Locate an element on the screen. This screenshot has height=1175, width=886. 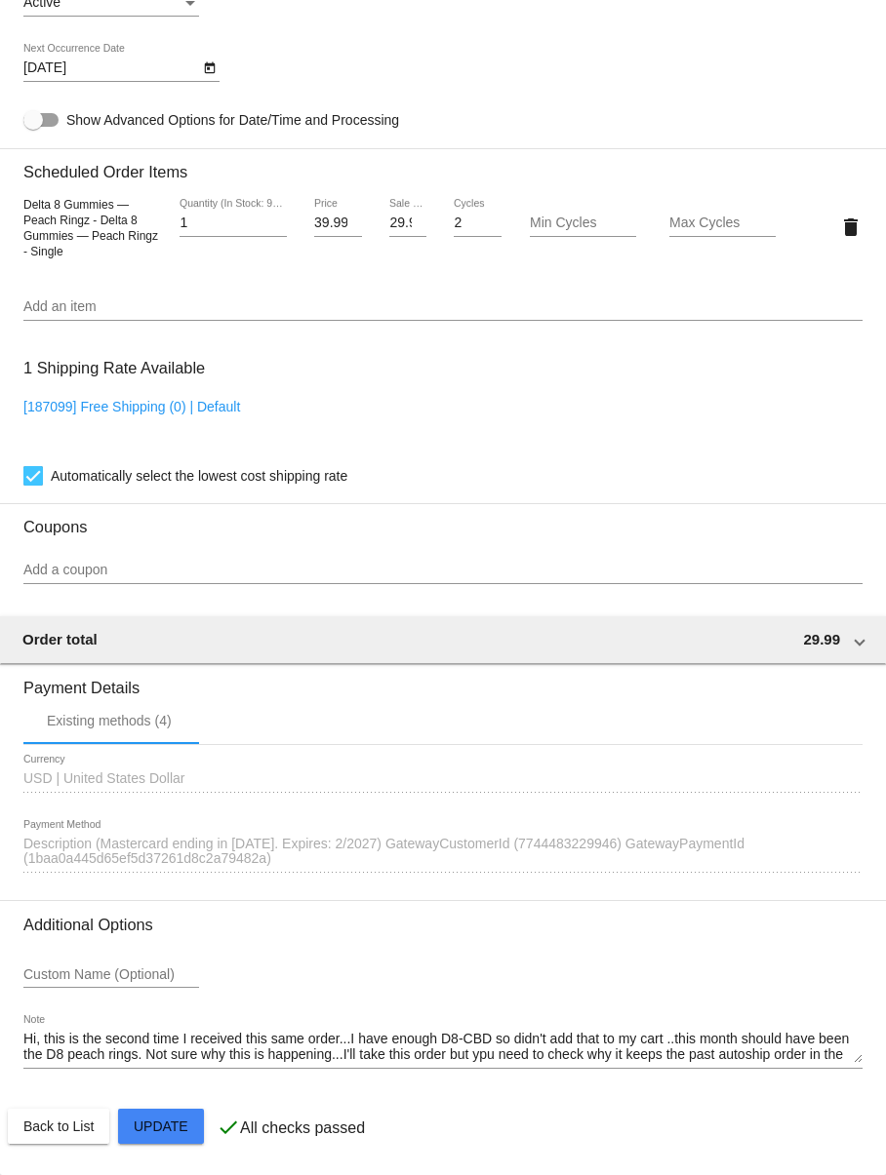
input: Min Cycles is located at coordinates (582, 223).